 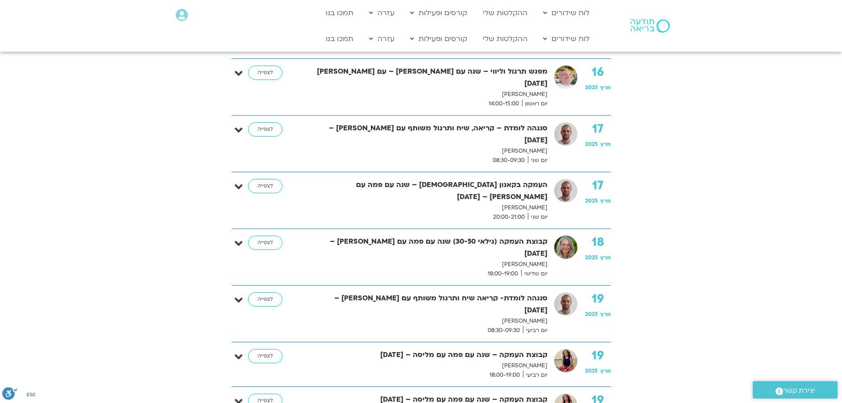 I want to click on strong: 16, so click(x=598, y=72).